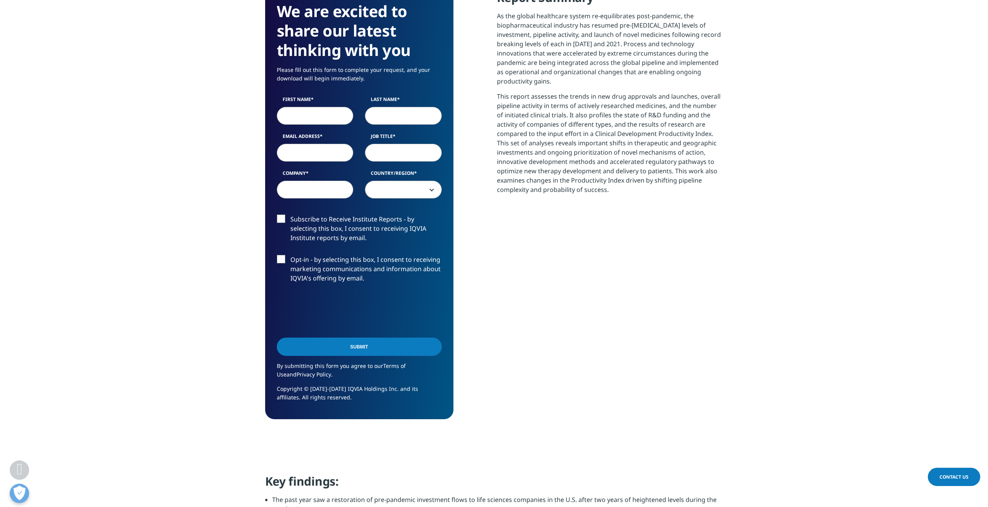  Describe the element at coordinates (315, 138) in the screenshot. I see `label: Email Address` at that location.